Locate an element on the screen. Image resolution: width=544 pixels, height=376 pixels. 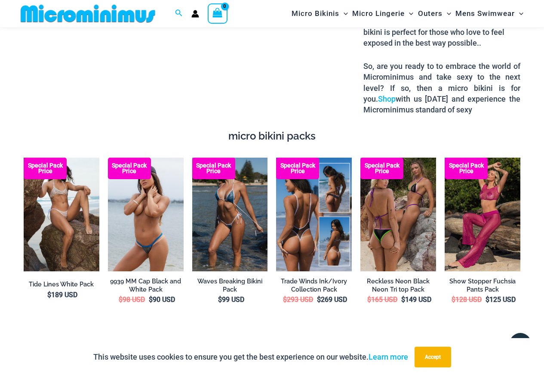
bdi: 189 USD is located at coordinates (62, 294).